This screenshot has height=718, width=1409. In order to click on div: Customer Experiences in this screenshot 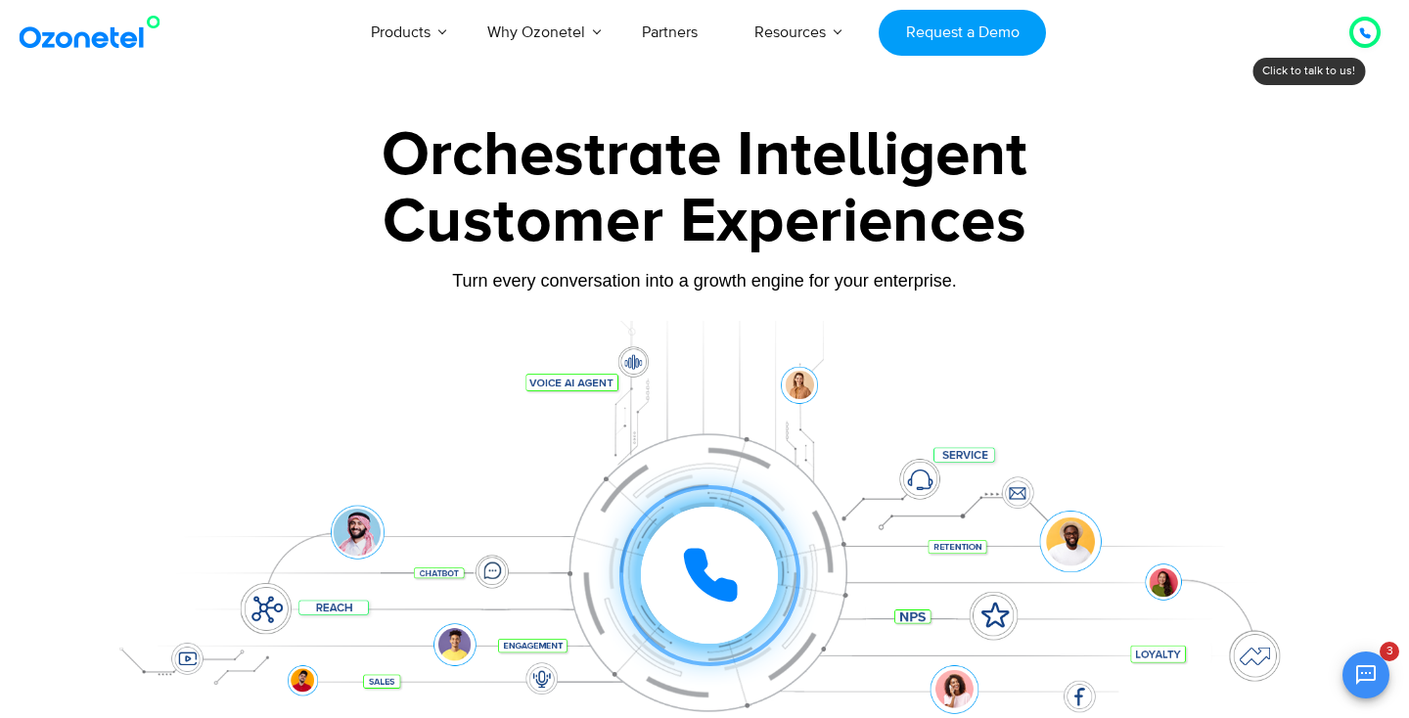, I will do `click(704, 222)`.